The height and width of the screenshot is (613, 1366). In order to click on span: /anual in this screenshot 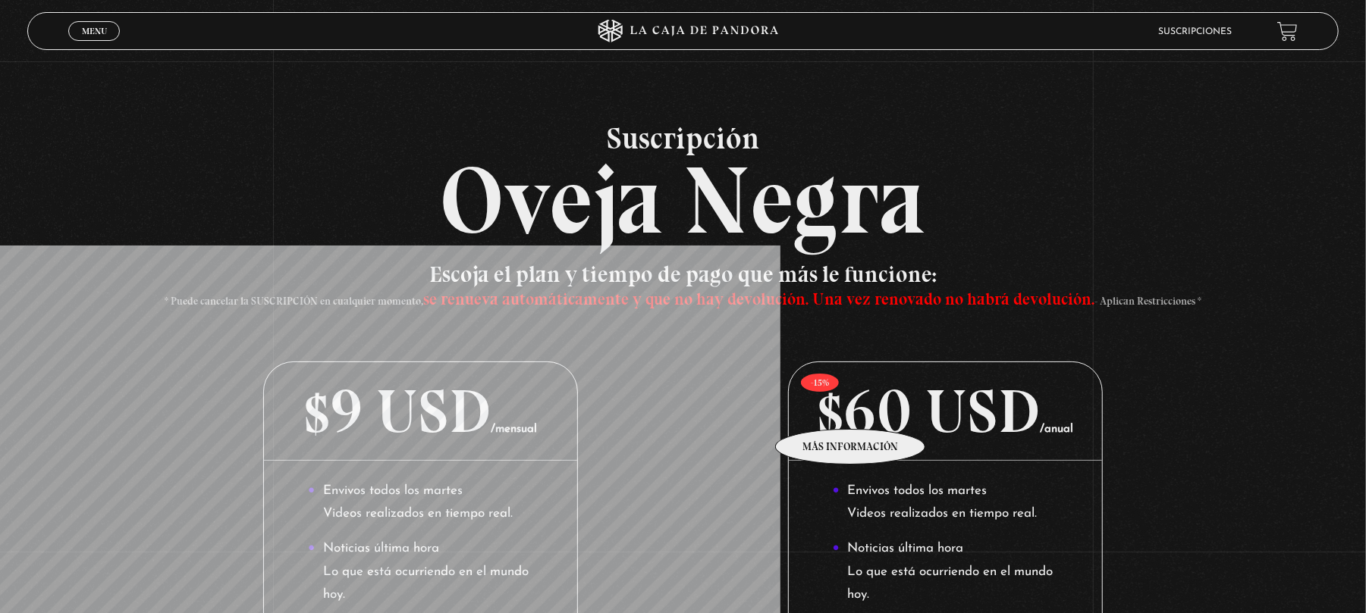, I will do `click(1056, 429)`.